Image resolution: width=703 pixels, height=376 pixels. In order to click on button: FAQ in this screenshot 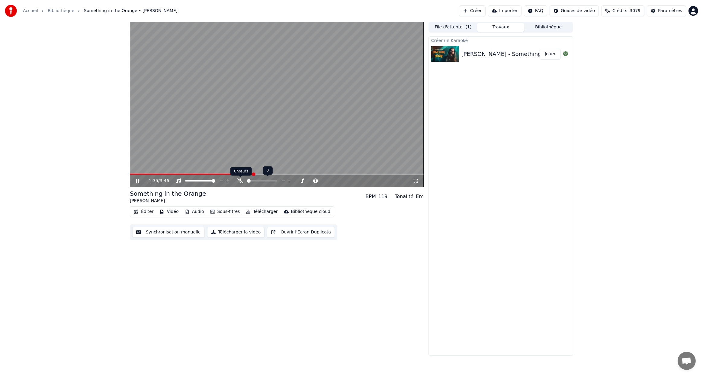, I will do `click(536, 11)`.